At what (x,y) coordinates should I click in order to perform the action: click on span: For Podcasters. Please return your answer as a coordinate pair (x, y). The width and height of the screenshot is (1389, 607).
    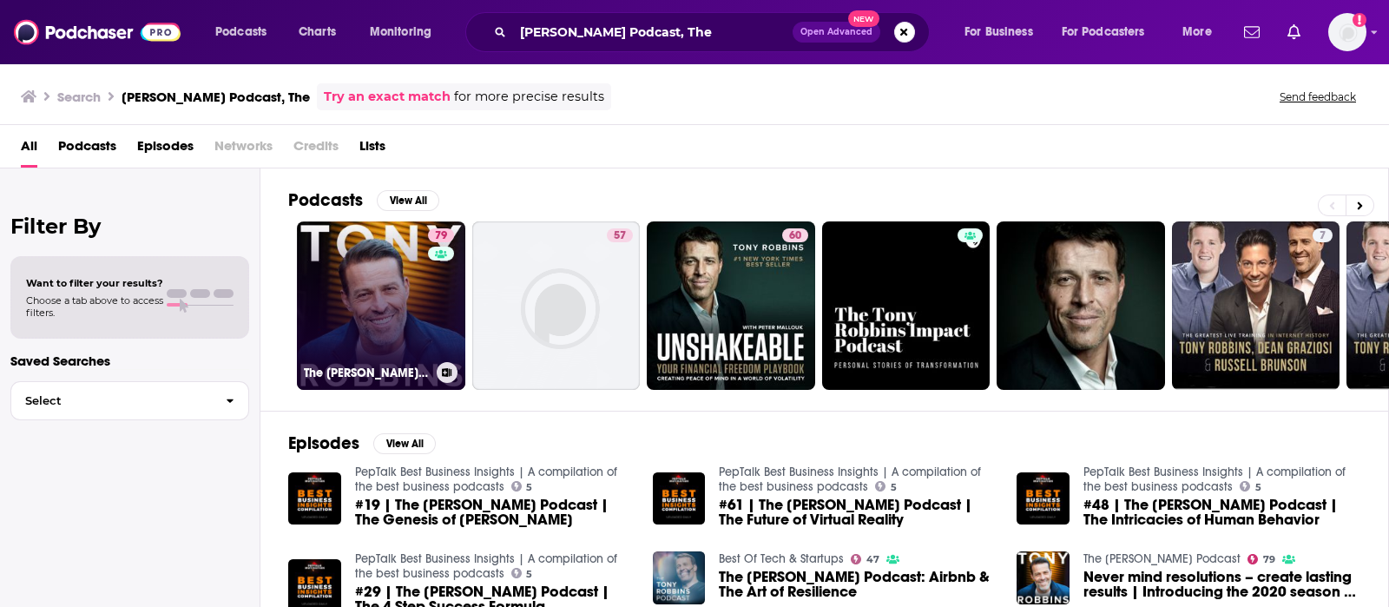
    Looking at the image, I should click on (1103, 32).